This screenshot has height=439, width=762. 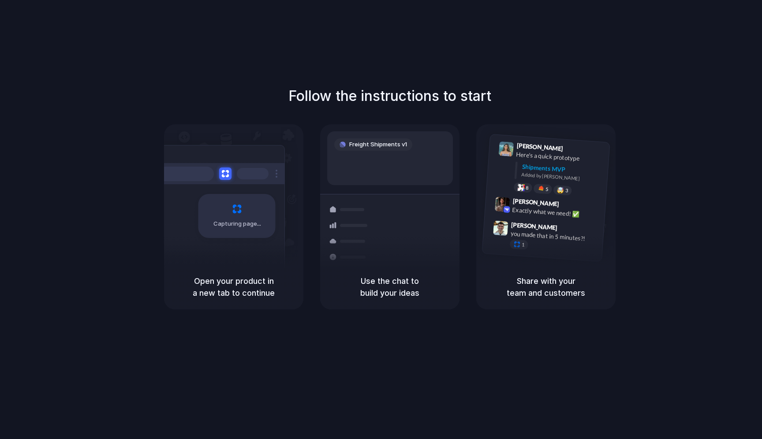 What do you see at coordinates (562, 169) in the screenshot?
I see `div: Shipments MVP` at bounding box center [562, 169].